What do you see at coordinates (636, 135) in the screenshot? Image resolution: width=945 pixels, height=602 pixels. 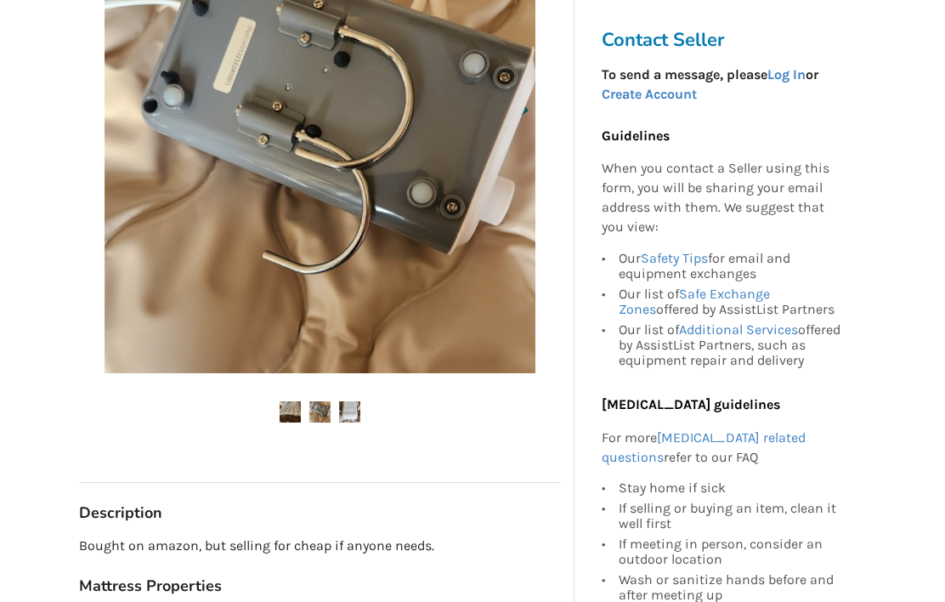 I see `b: Guidelines` at bounding box center [636, 135].